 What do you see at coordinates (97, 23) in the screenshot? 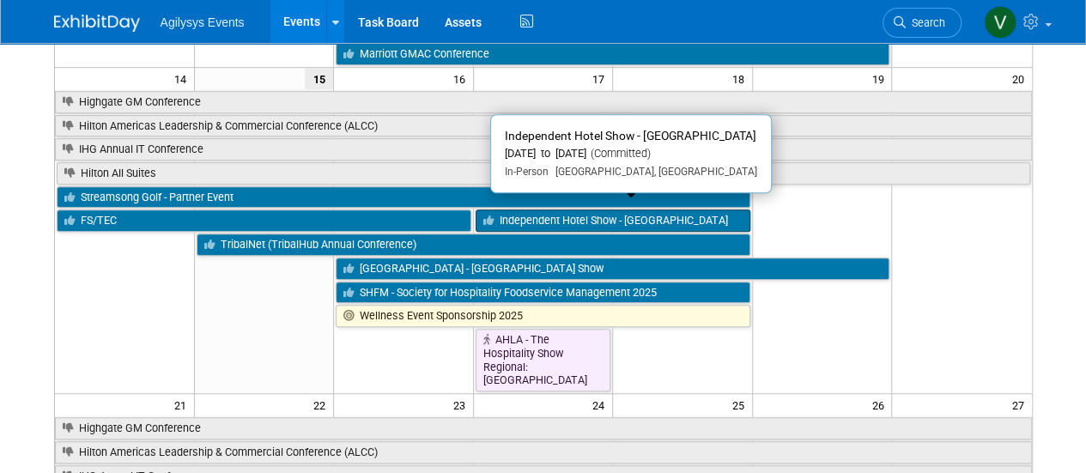
I see `img: ExhibitDay` at bounding box center [97, 23].